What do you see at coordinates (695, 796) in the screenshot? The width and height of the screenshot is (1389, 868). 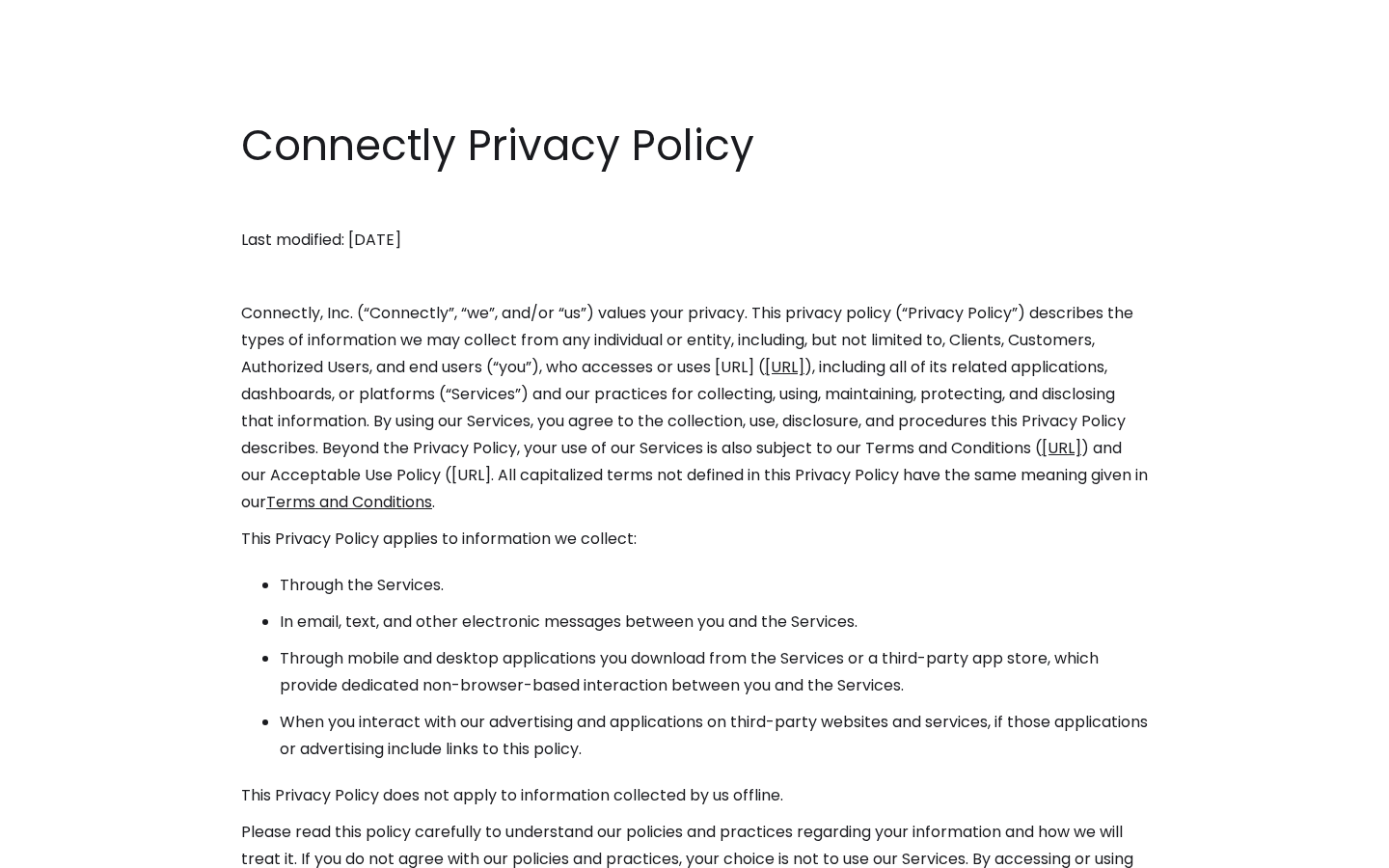 I see `p: This Privacy Policy does not apply to information collected by us offline.` at bounding box center [695, 796].